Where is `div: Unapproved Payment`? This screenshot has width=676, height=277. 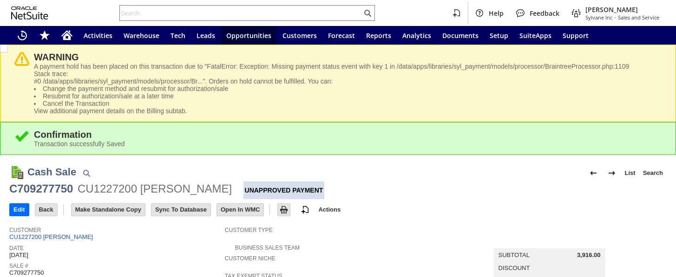 div: Unapproved Payment is located at coordinates (284, 191).